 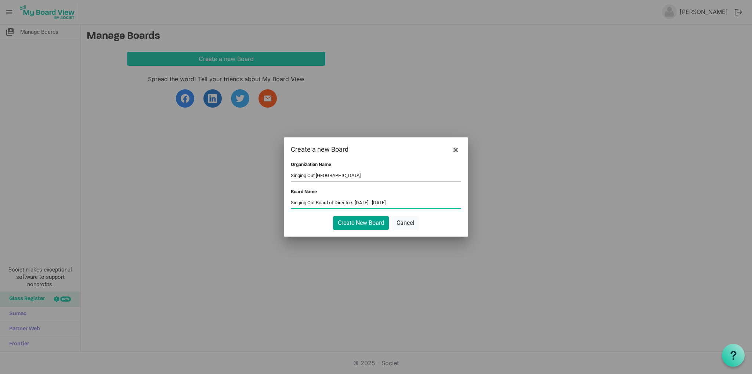 I want to click on label: Board Name, so click(x=304, y=191).